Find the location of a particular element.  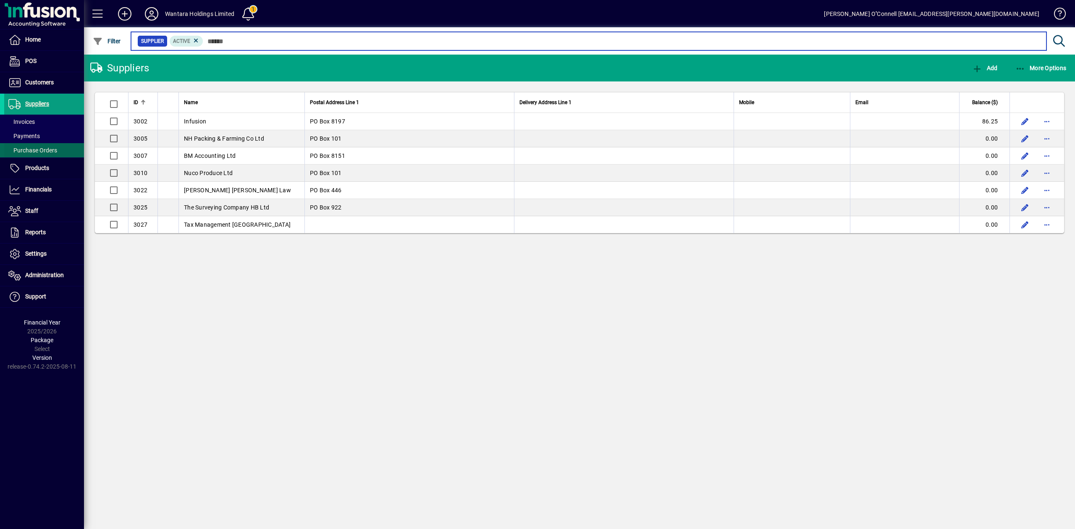

a: Customers is located at coordinates (44, 83).